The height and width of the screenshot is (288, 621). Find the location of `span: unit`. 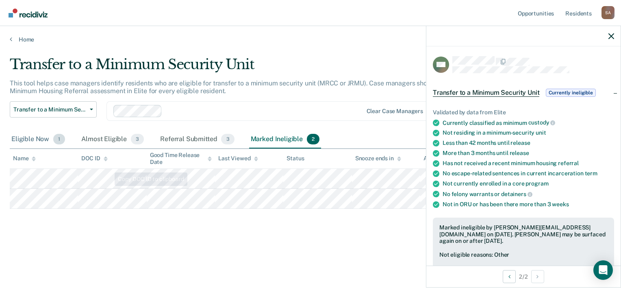

span: unit is located at coordinates (541, 133).